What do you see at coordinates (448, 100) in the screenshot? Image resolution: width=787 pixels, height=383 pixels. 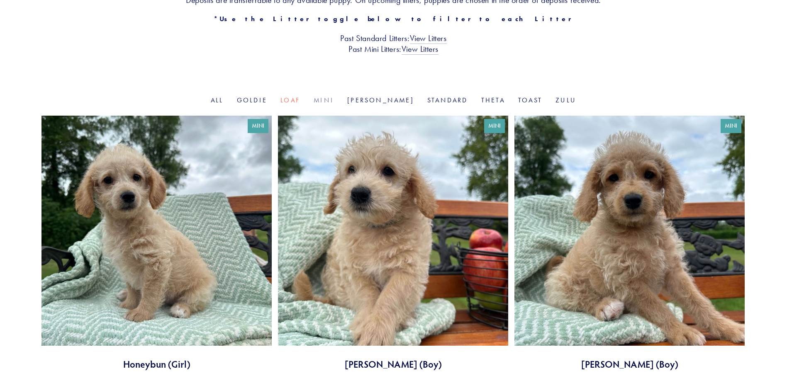 I see `a: Standard` at bounding box center [448, 100].